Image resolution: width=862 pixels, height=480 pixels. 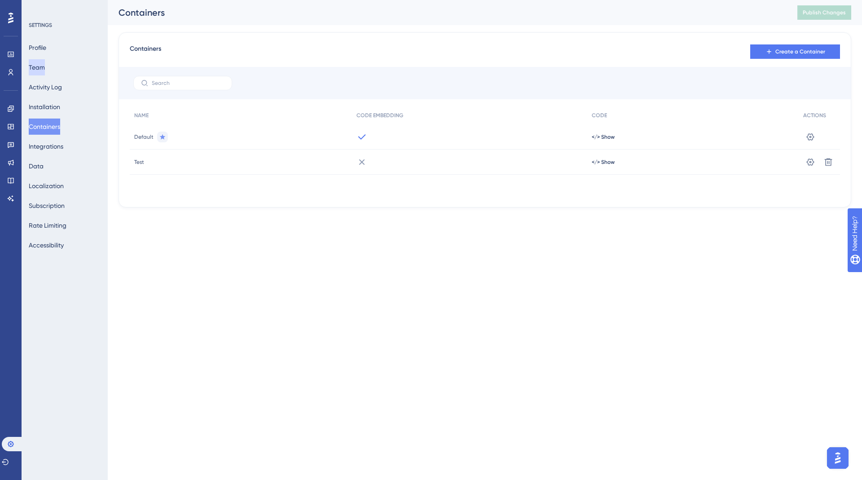 I want to click on button: Integrations, so click(x=46, y=146).